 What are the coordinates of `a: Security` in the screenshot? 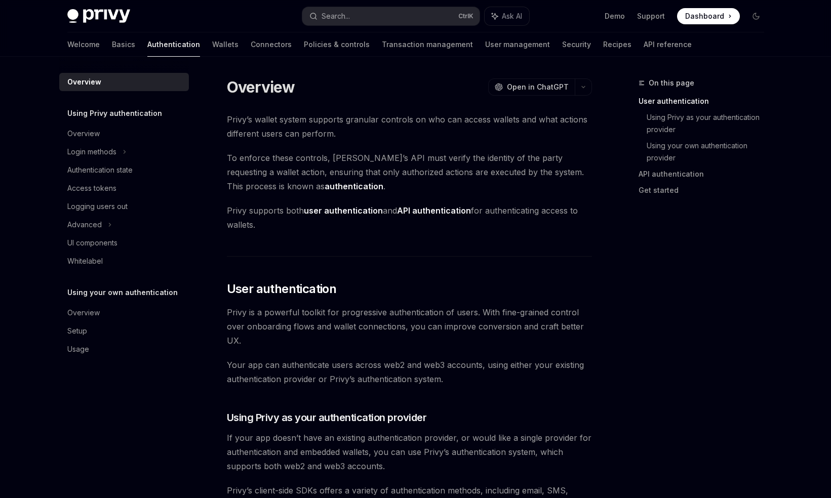 It's located at (576, 45).